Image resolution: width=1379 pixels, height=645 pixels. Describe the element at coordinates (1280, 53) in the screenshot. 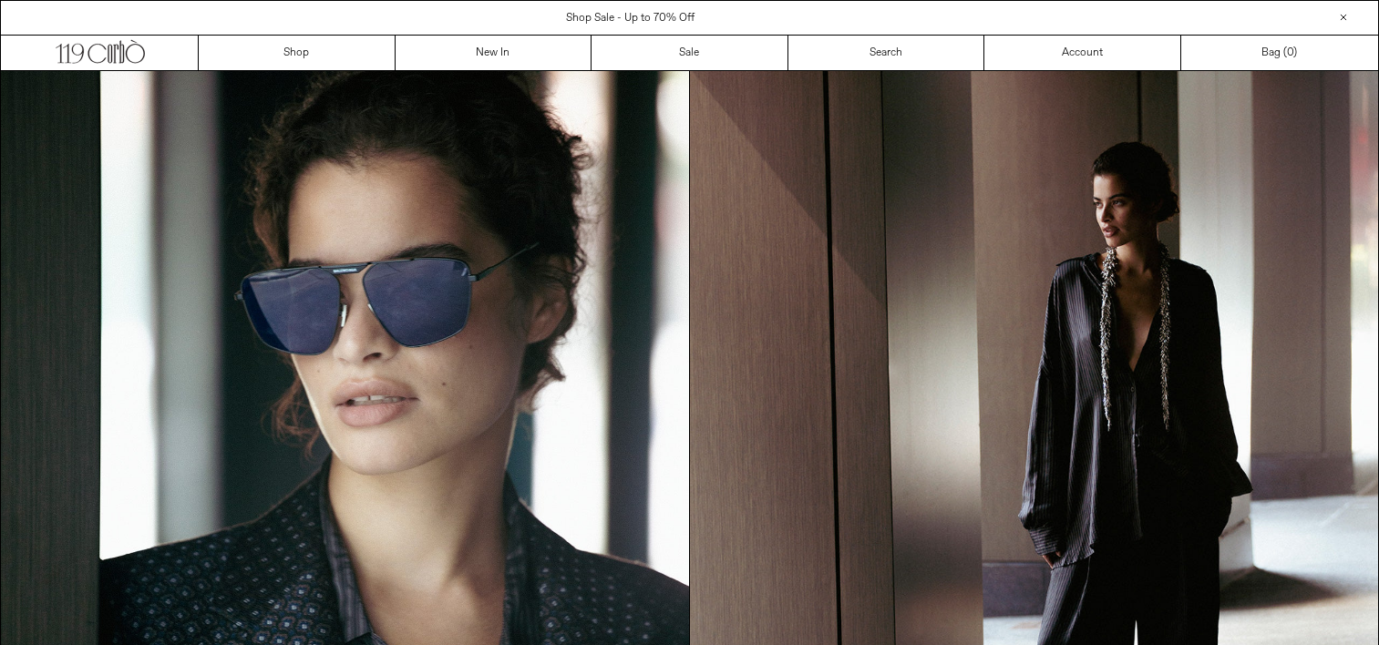

I see `a: Bag ()` at that location.